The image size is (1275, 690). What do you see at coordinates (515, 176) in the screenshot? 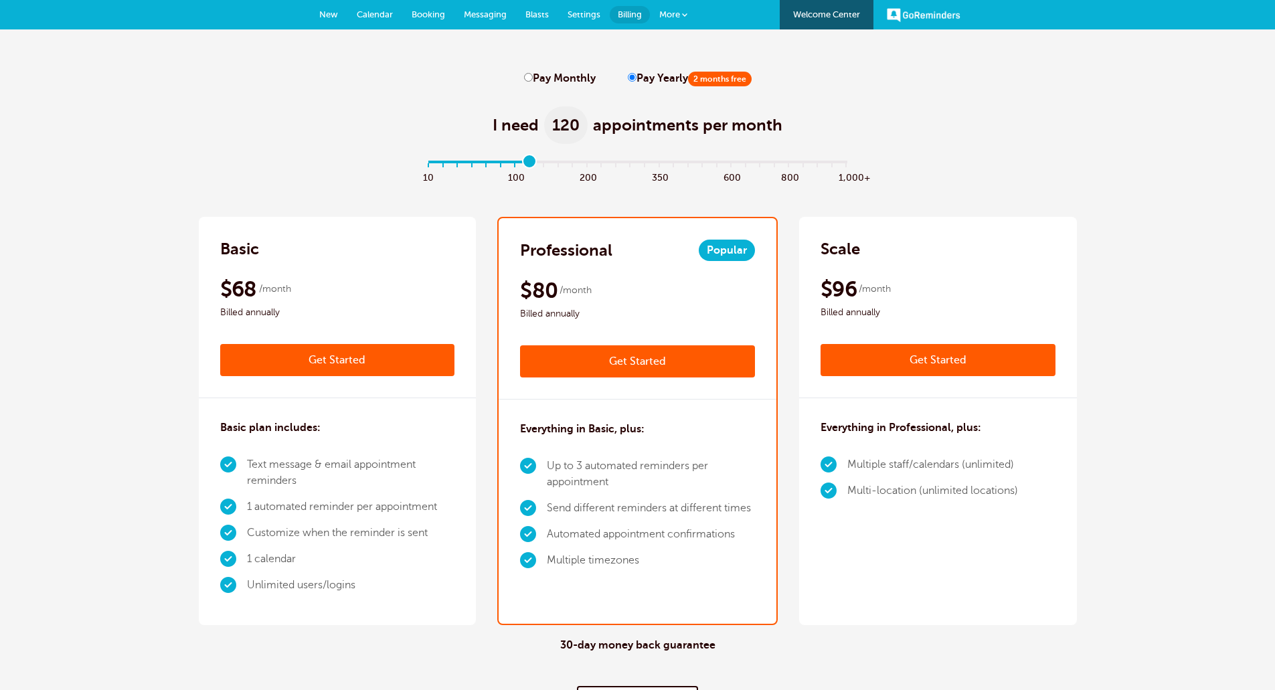
I see `span: 100` at bounding box center [515, 176].